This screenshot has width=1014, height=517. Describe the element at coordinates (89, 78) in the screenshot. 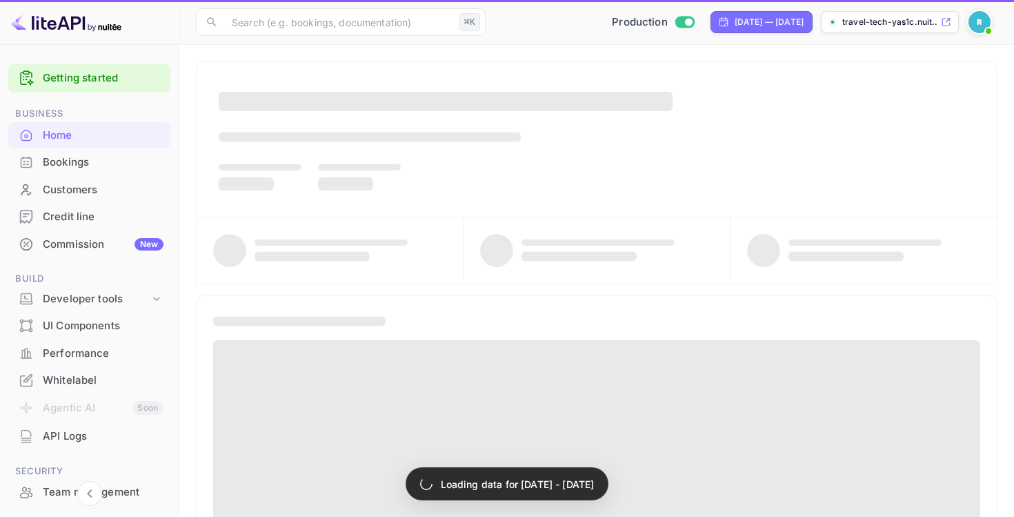

I see `div: Getting started` at that location.